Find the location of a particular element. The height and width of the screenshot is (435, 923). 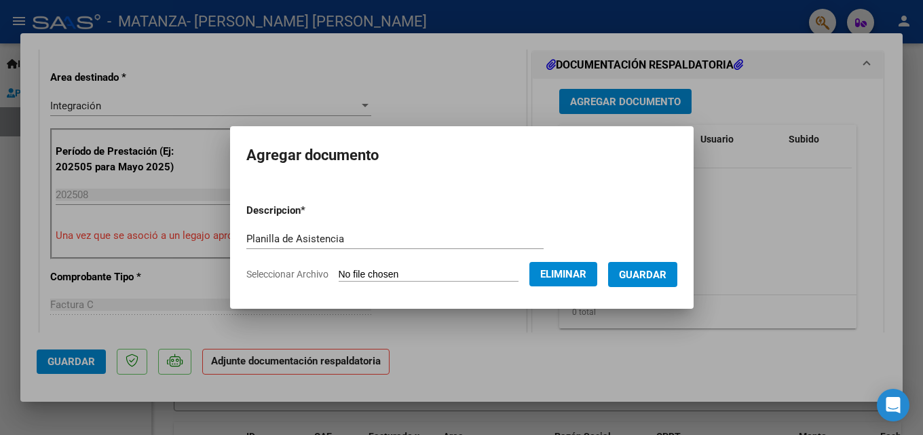

button: Guardar is located at coordinates (643, 274).